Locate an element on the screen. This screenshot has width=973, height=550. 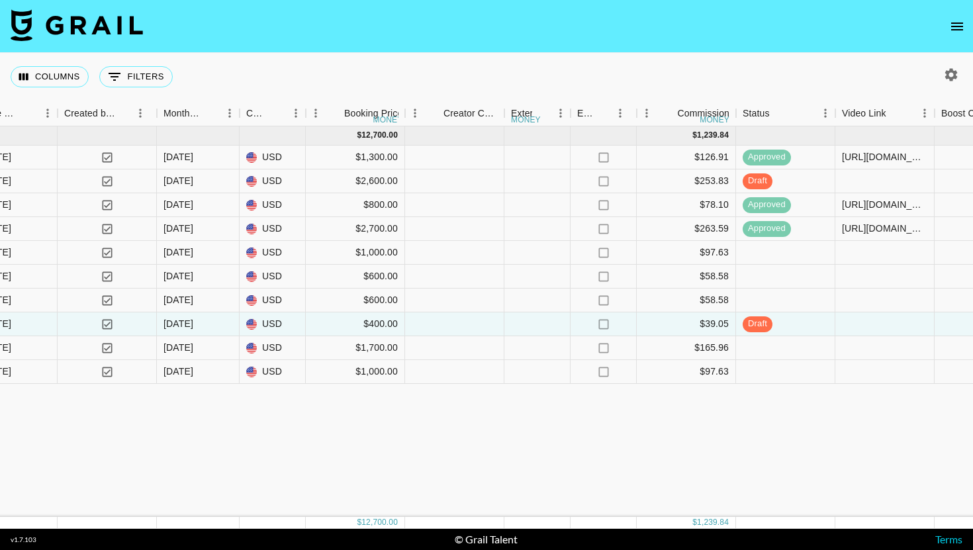
div: Commission is located at coordinates (703, 113).